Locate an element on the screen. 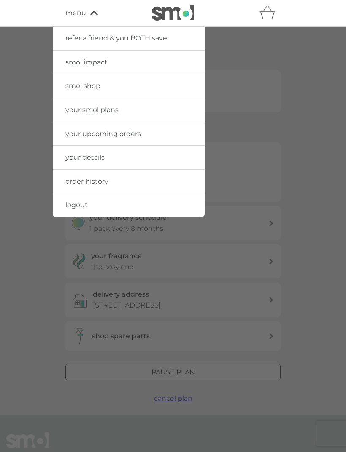 The image size is (346, 452). span: logout is located at coordinates (76, 205).